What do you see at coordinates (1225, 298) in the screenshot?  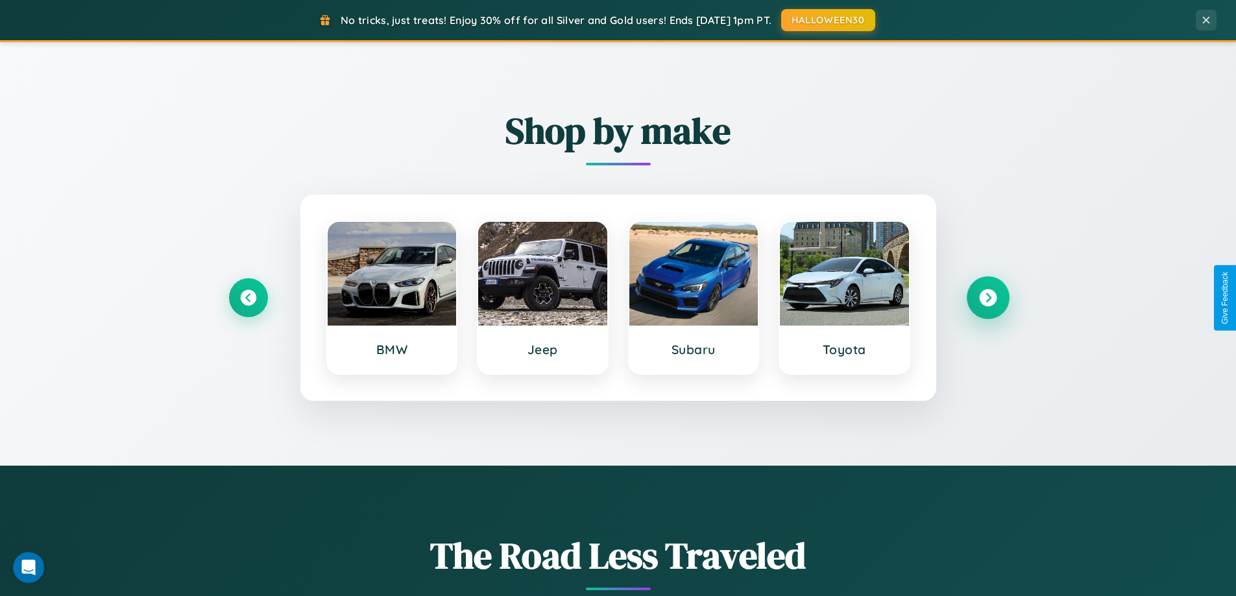 I see `div: Give Feedback` at bounding box center [1225, 298].